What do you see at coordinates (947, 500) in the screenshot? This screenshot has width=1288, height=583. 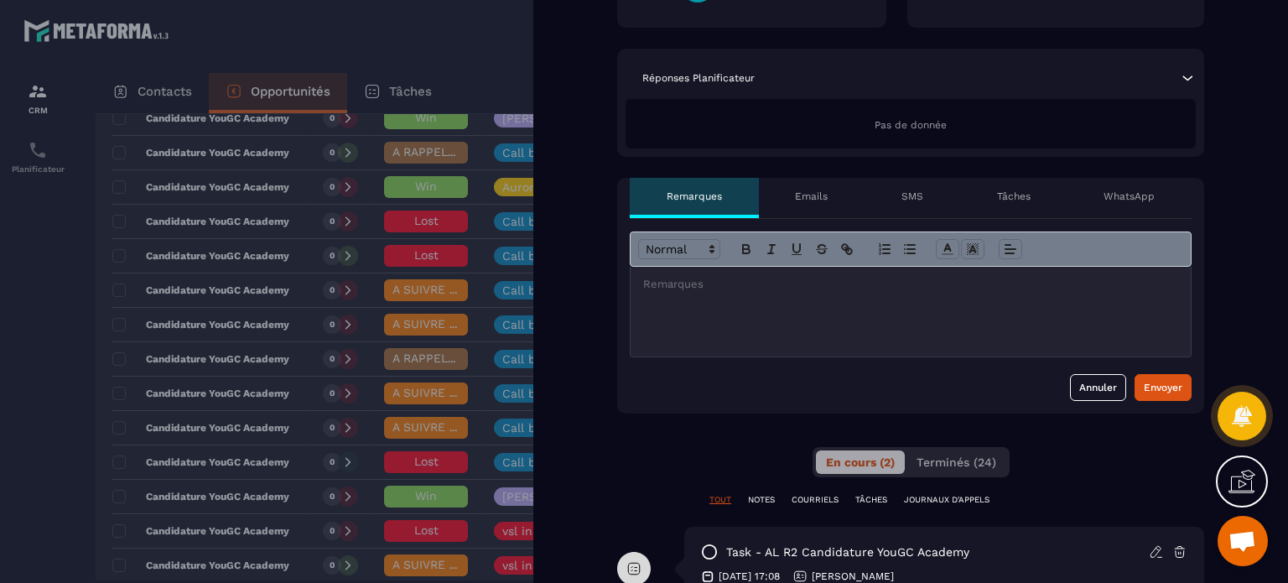 I see `p: JOURNAUX D'APPELS` at bounding box center [947, 500].